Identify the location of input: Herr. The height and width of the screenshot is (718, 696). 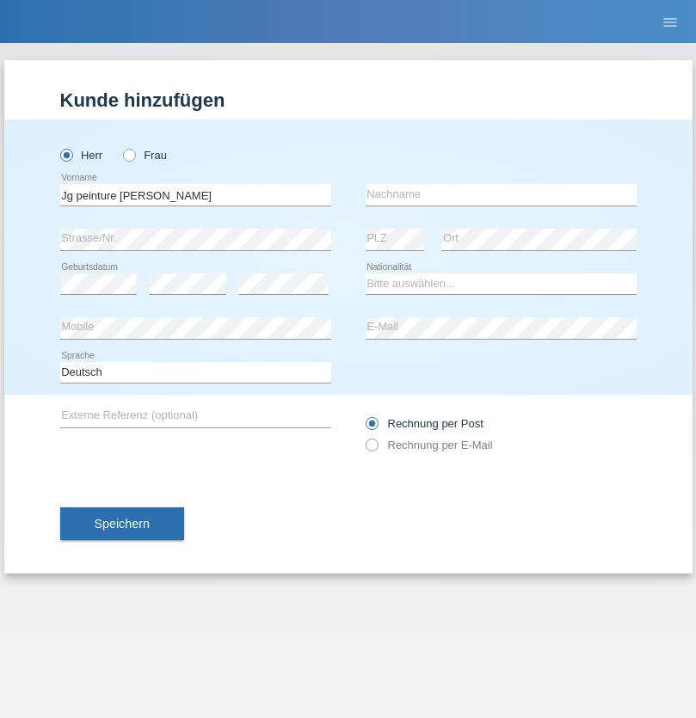
(65, 154).